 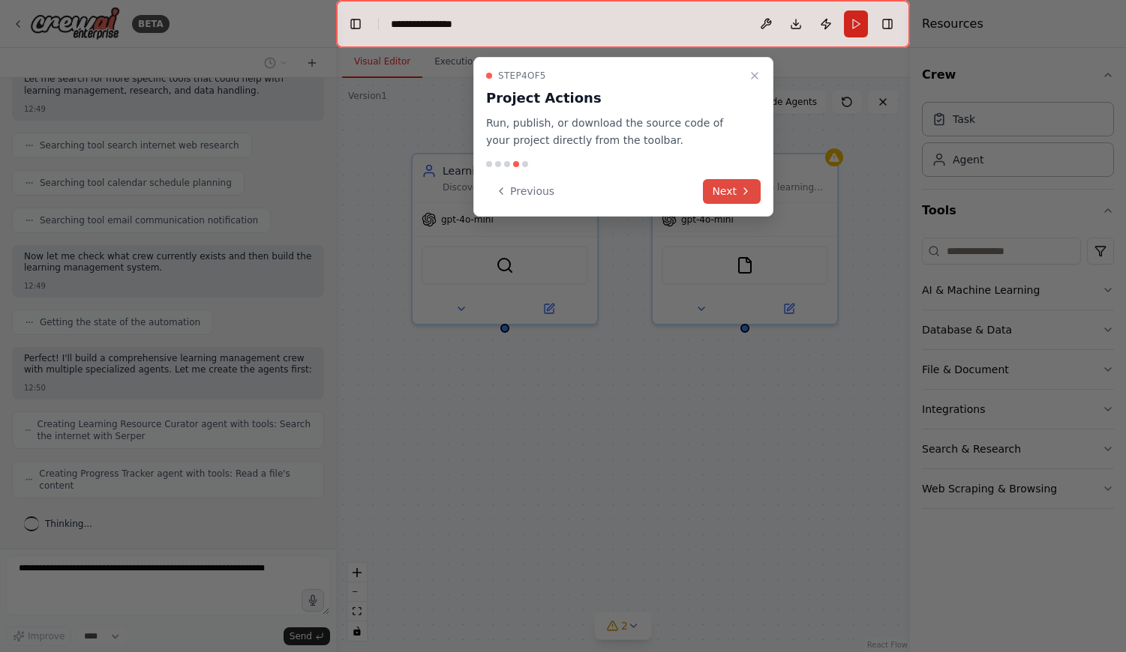 What do you see at coordinates (614, 132) in the screenshot?
I see `p: Run, publish, or download the source code of your project directly from the toolbar.` at bounding box center [614, 132].